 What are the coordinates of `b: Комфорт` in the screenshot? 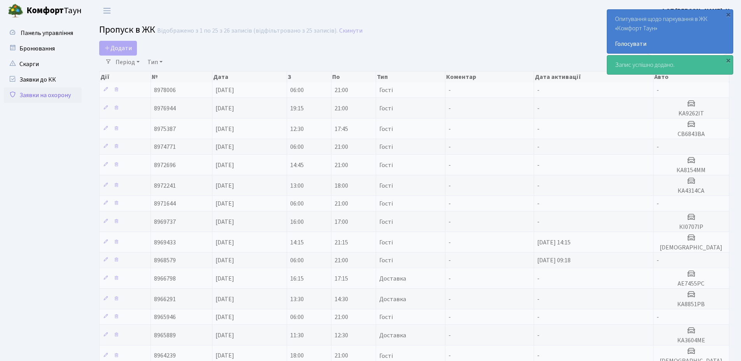 It's located at (45, 10).